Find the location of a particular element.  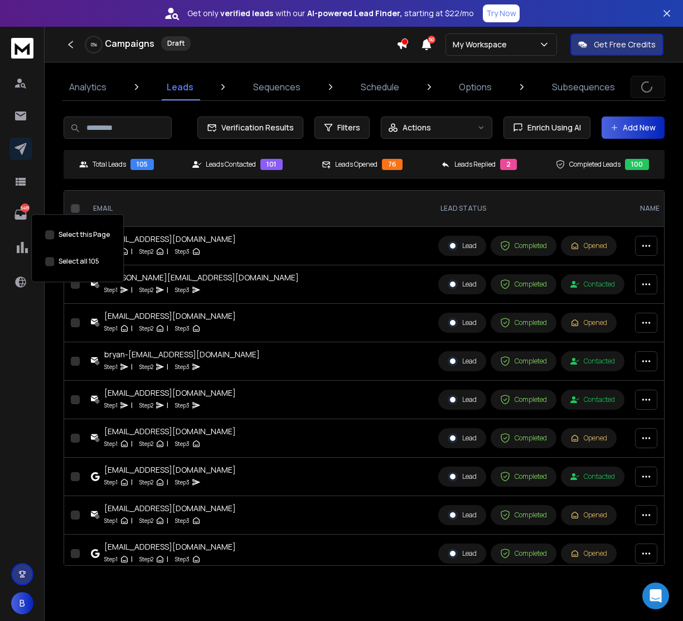

span: Verification Results is located at coordinates (255, 128).